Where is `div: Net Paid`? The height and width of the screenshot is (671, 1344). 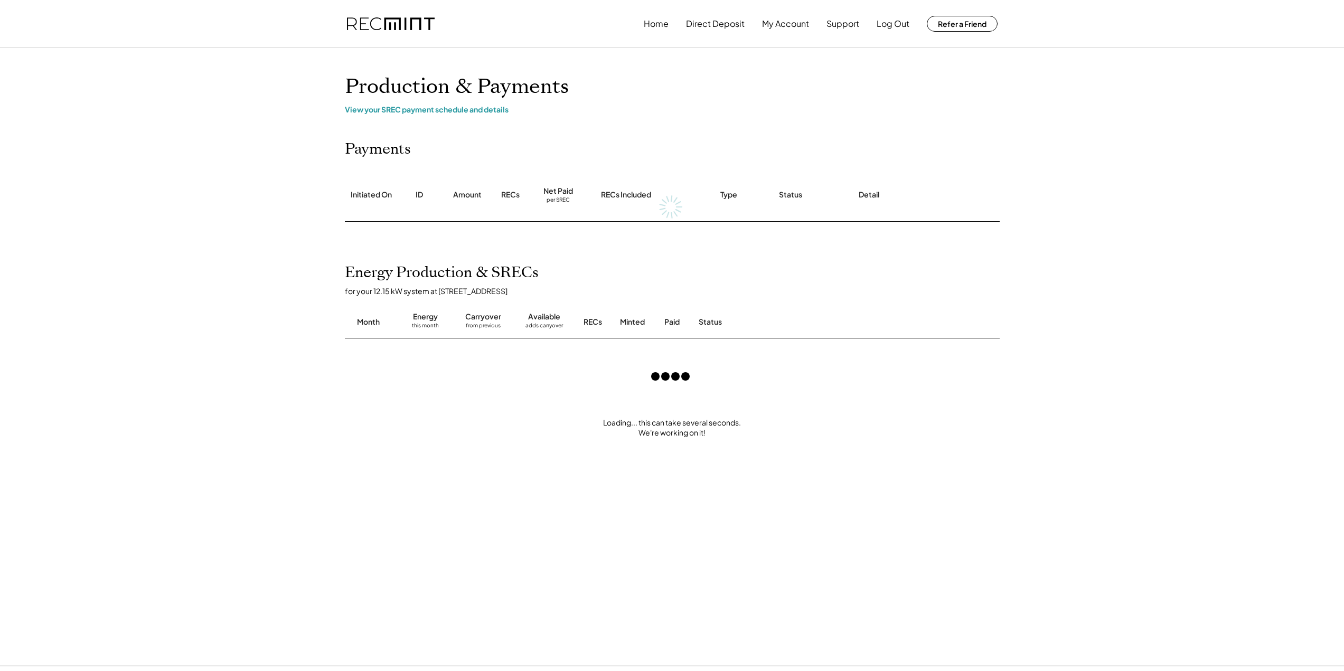 div: Net Paid is located at coordinates (558, 191).